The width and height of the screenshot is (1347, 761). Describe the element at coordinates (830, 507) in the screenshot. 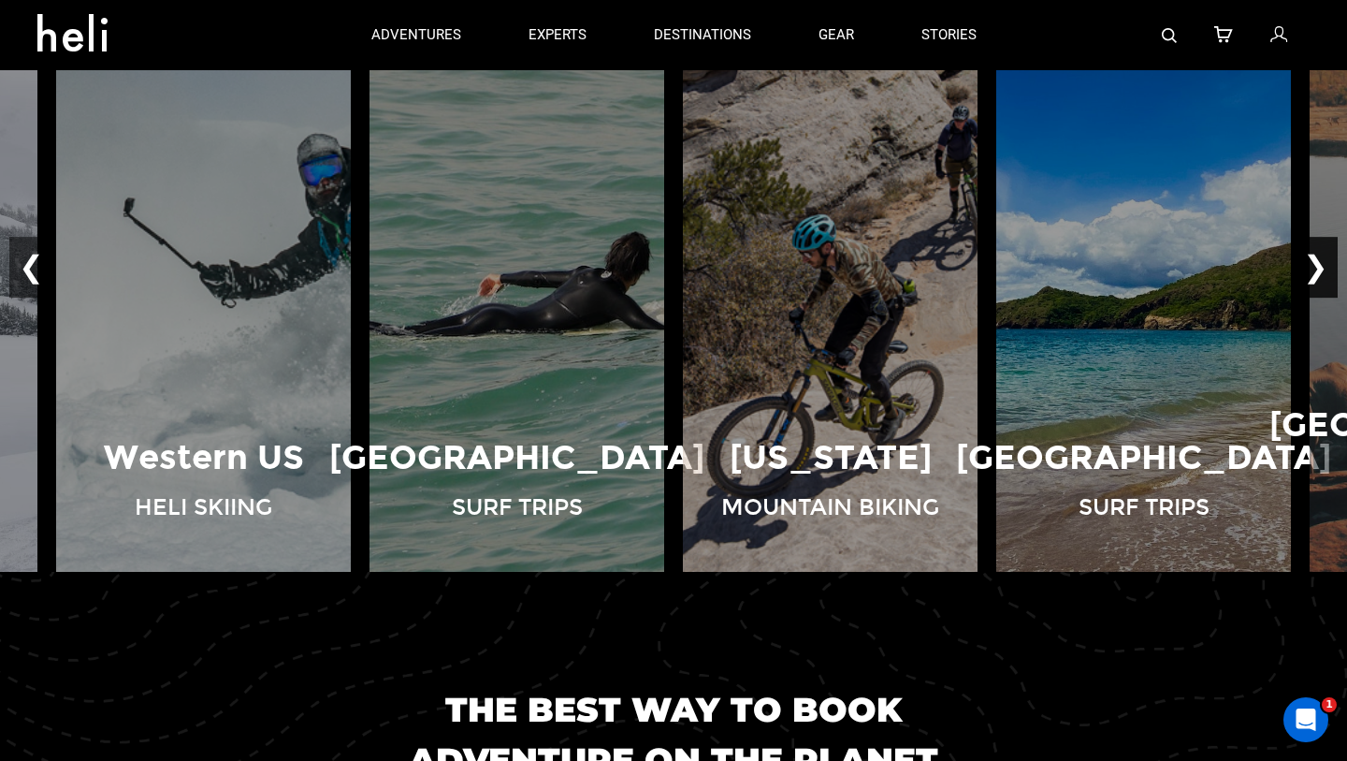

I see `p: Mountain Biking` at that location.